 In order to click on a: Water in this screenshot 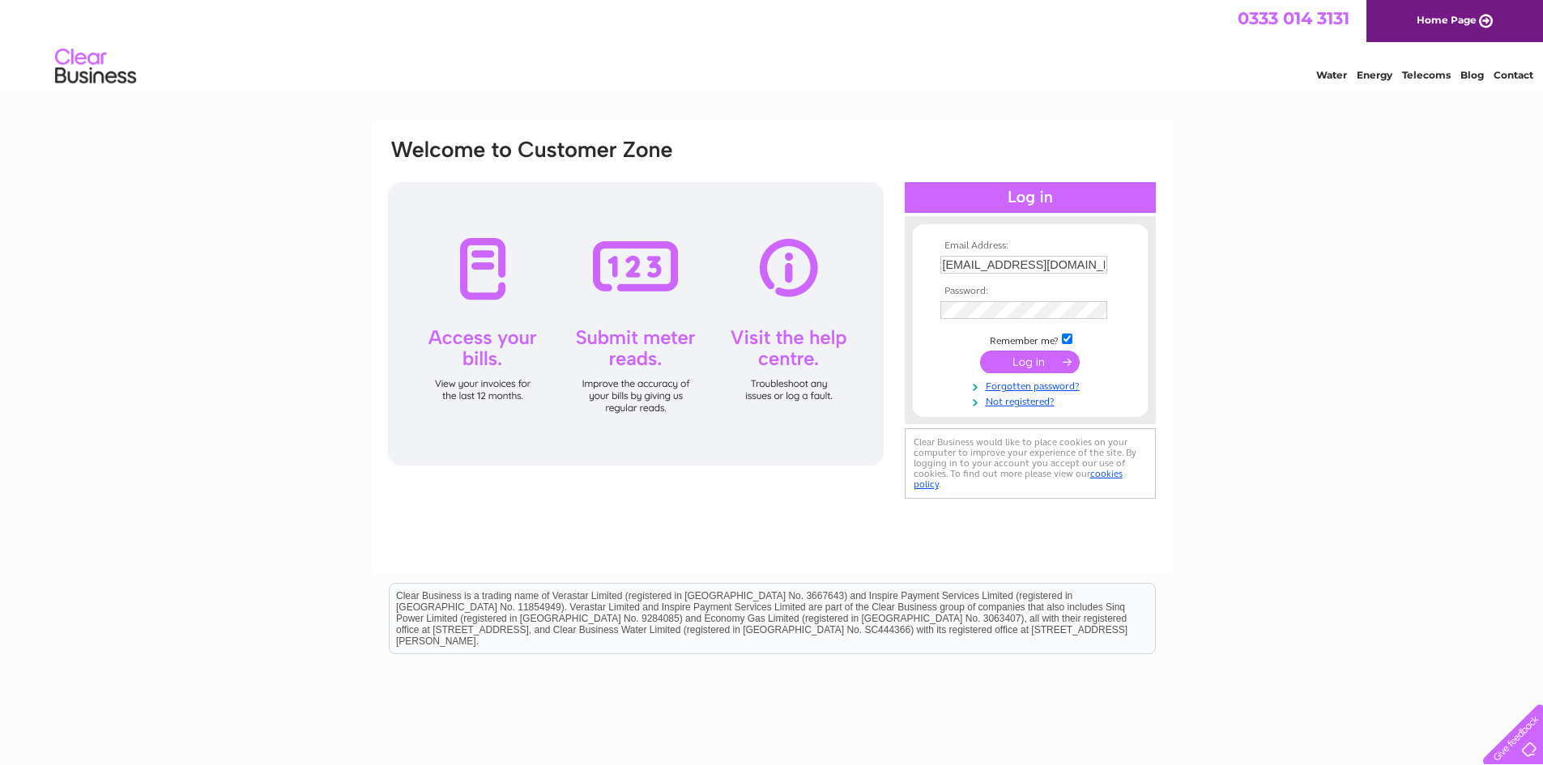, I will do `click(1332, 75)`.